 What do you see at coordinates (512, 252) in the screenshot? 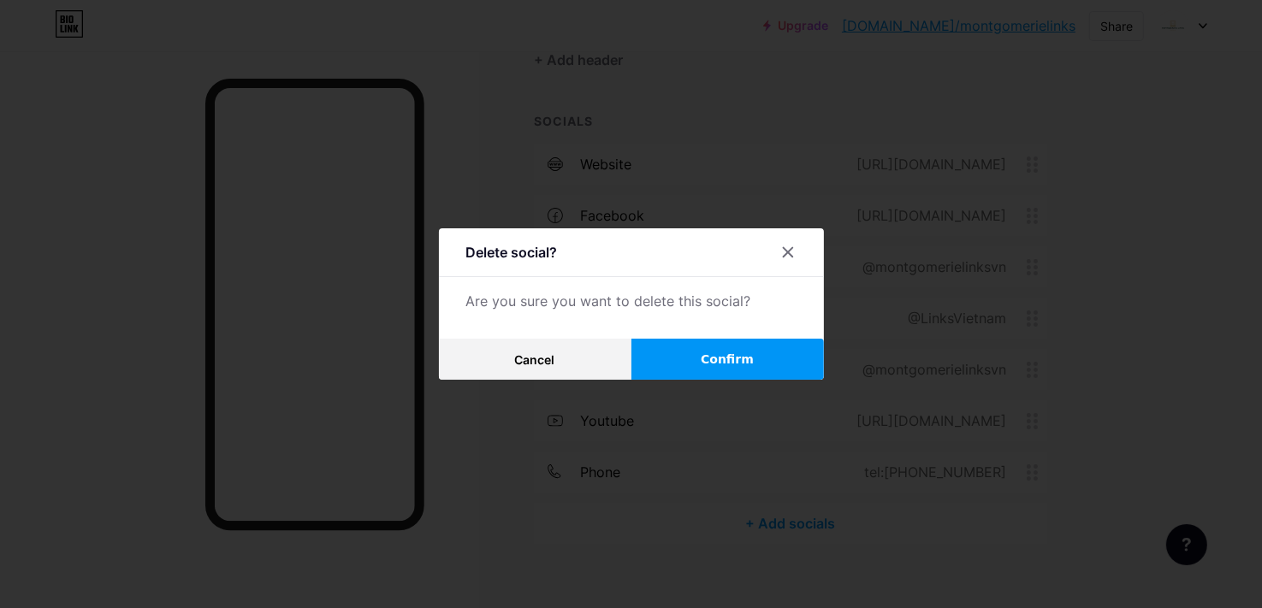
I see `div: Delete social?` at bounding box center [512, 252].